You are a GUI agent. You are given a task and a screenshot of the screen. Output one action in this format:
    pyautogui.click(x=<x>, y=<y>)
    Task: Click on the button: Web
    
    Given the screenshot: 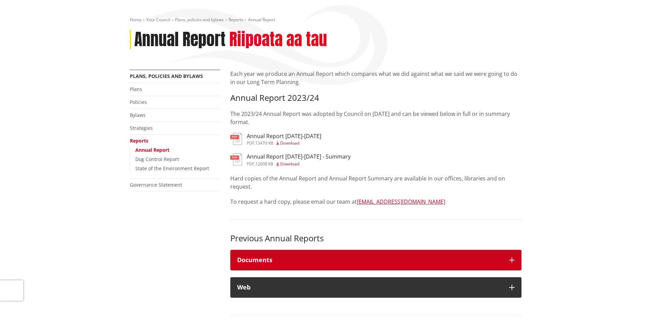 What is the action you would take?
    pyautogui.click(x=376, y=287)
    